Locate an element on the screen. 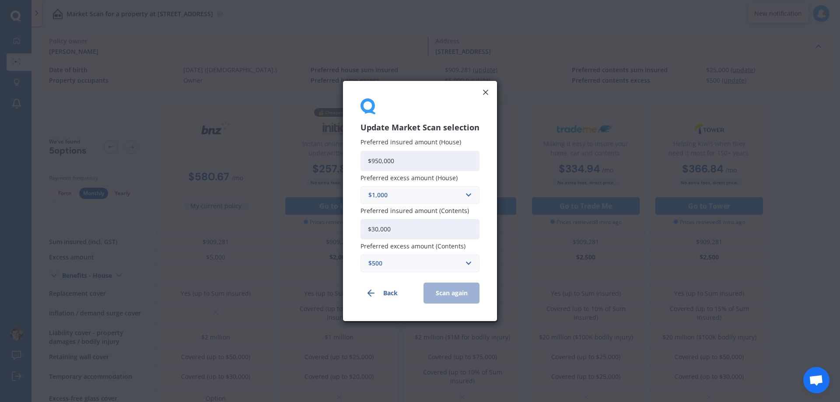 This screenshot has width=840, height=402. button: Scan again is located at coordinates (452, 293).